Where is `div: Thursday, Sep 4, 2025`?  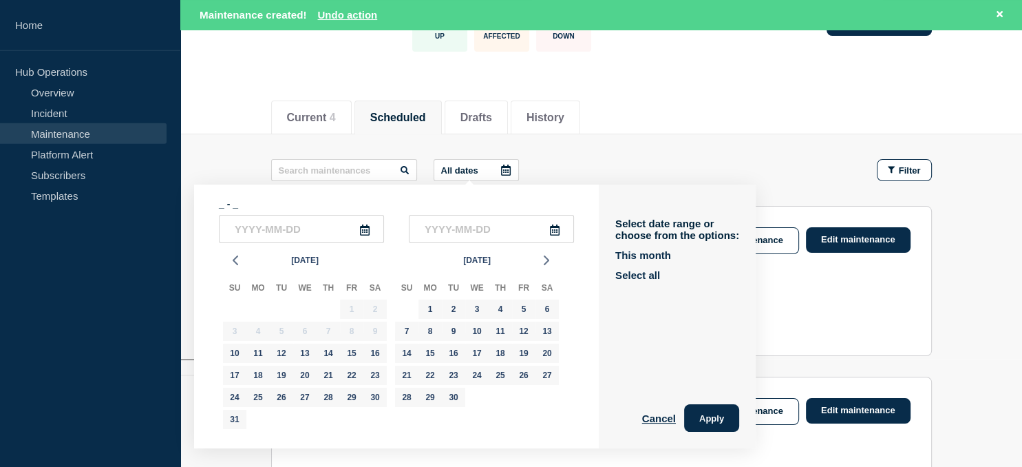 div: Thursday, Sep 4, 2025 is located at coordinates (500, 309).